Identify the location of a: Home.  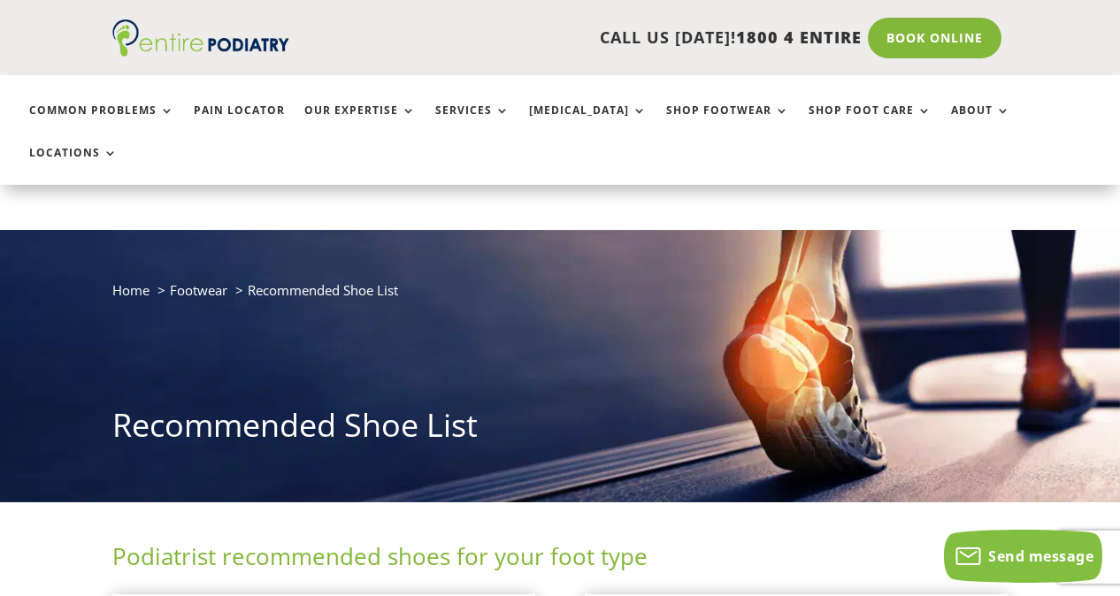
(131, 290).